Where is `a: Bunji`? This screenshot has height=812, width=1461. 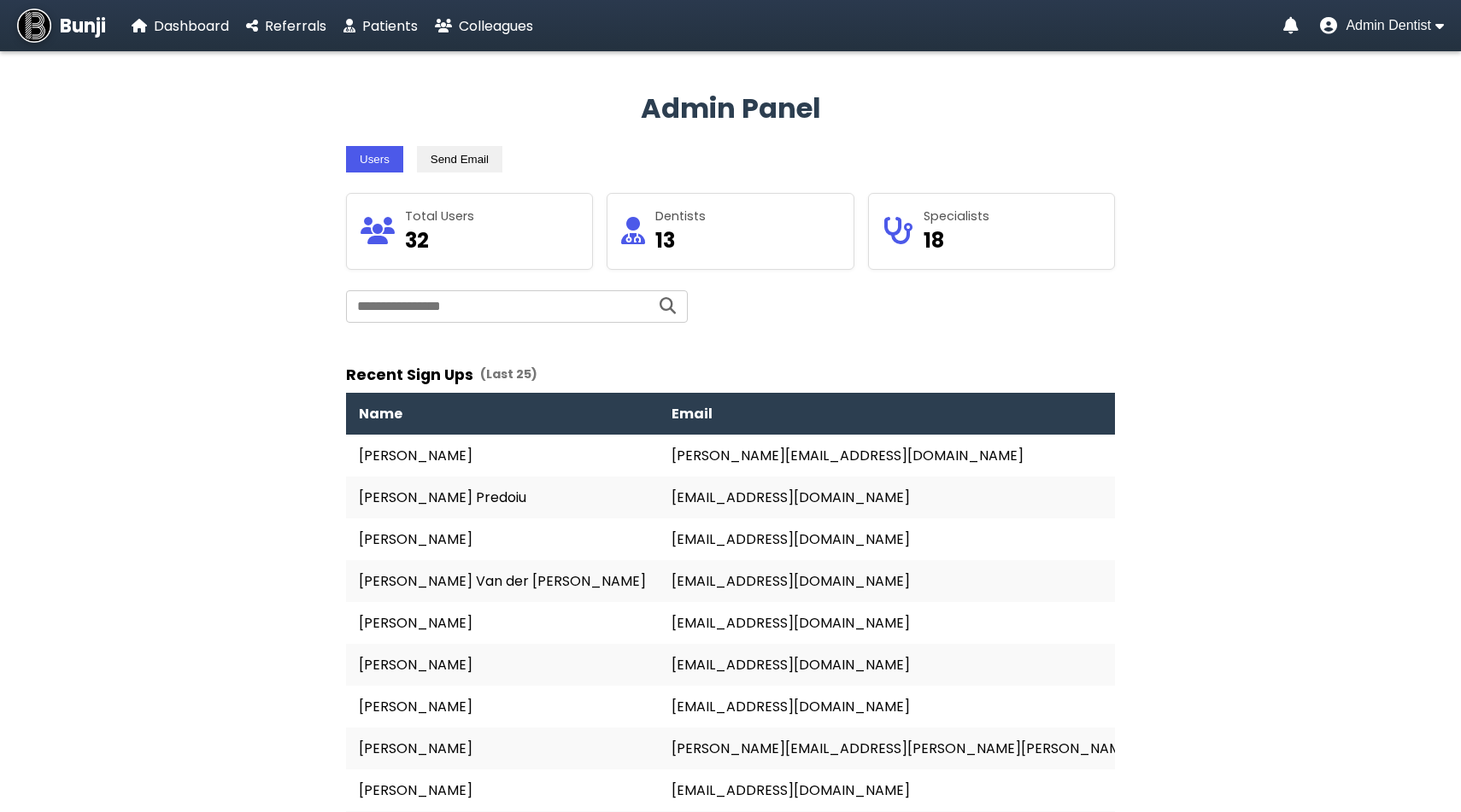 a: Bunji is located at coordinates (62, 25).